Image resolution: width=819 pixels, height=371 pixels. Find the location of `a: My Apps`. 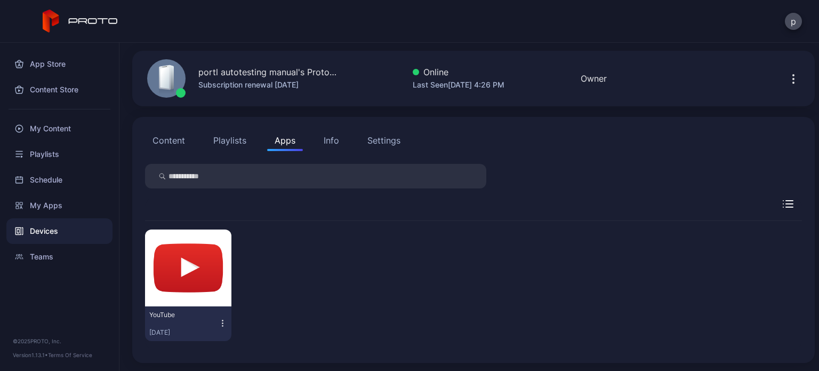

a: My Apps is located at coordinates (59, 205).